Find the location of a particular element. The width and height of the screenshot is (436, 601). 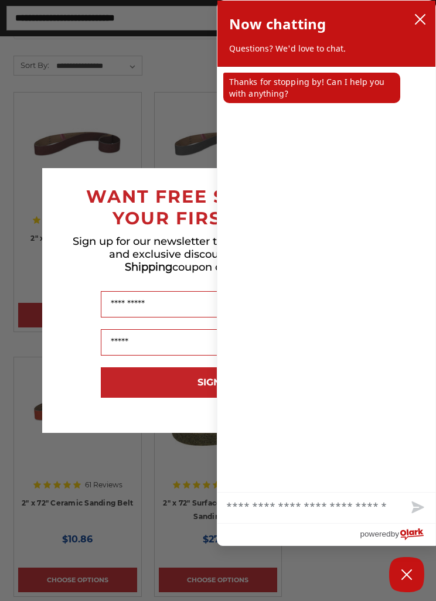

span: Sign up for our newsletter to receive the latest updates and exclusive discounts - including a co... is located at coordinates (218, 254).